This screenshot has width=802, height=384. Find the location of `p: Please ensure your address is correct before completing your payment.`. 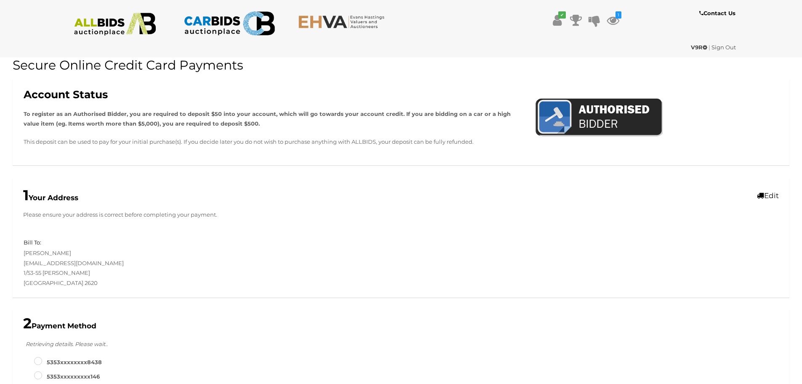

p: Please ensure your address is correct before completing your payment. is located at coordinates (401, 214).